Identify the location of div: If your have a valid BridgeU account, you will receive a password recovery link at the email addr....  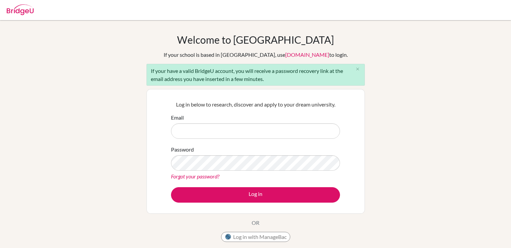
(255, 75).